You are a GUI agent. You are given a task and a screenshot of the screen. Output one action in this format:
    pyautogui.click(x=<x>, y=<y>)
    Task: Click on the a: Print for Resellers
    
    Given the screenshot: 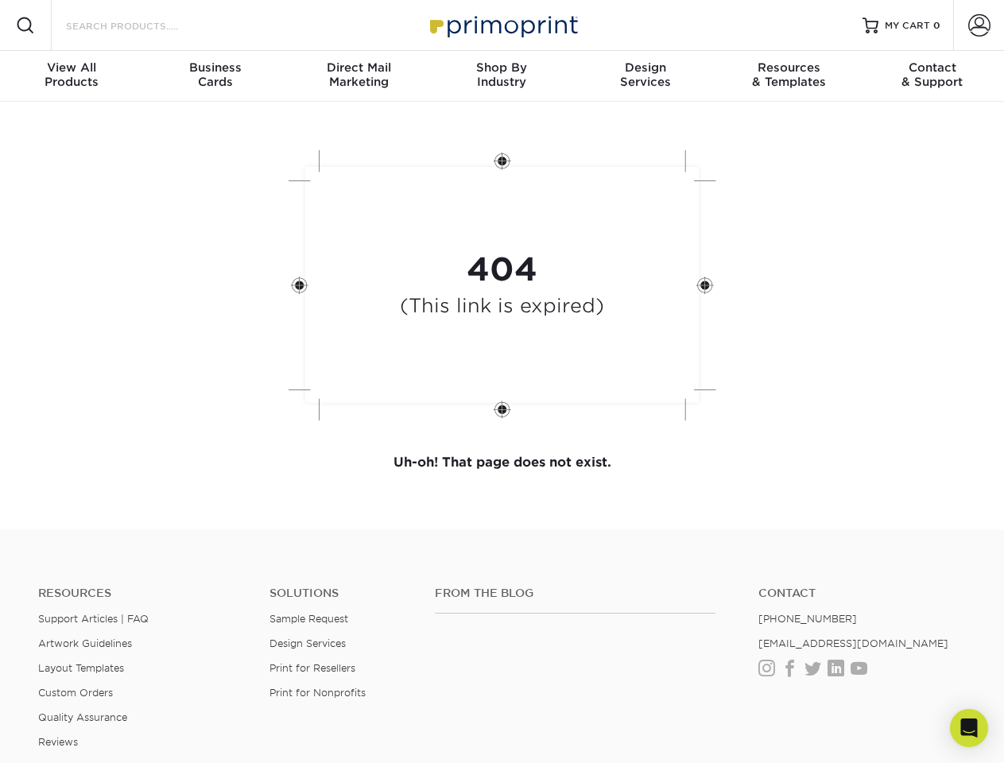 What is the action you would take?
    pyautogui.click(x=312, y=668)
    